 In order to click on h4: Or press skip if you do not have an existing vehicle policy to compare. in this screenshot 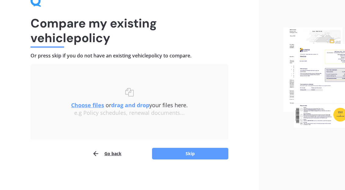, I will do `click(130, 56)`.